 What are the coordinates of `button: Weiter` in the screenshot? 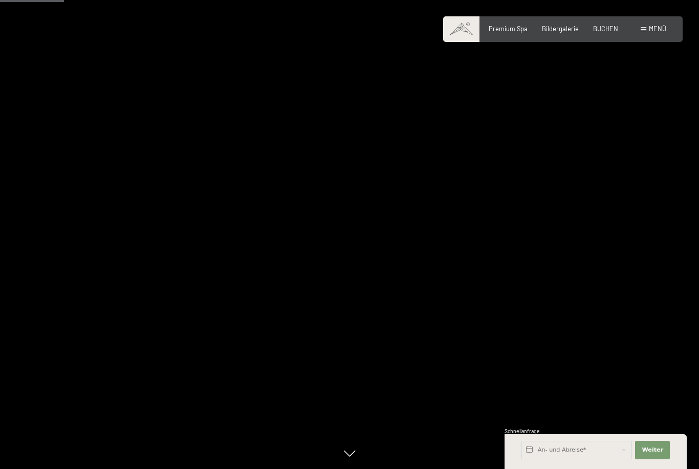 It's located at (652, 450).